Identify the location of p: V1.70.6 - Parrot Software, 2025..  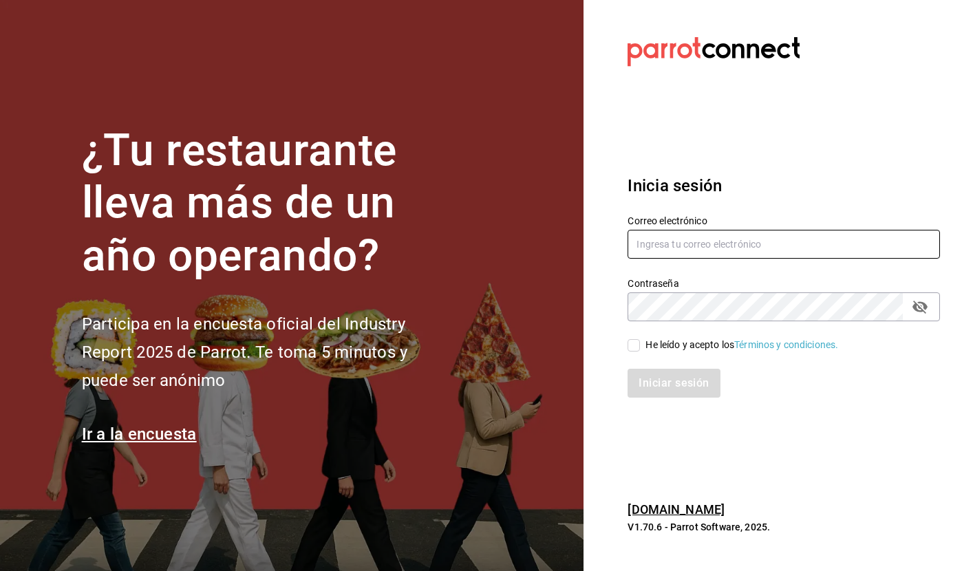
(784, 527).